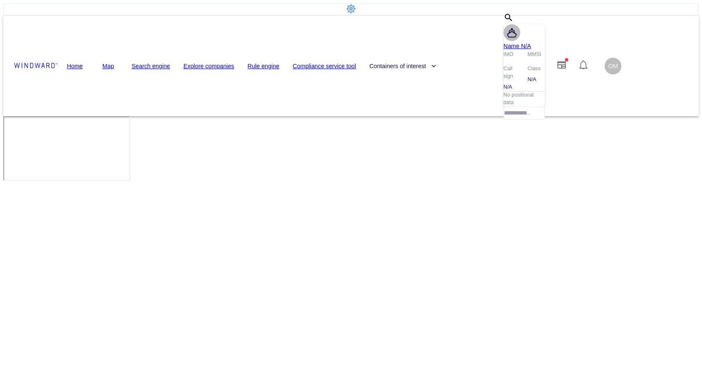  What do you see at coordinates (209, 66) in the screenshot?
I see `a: Explore companies` at bounding box center [209, 66].